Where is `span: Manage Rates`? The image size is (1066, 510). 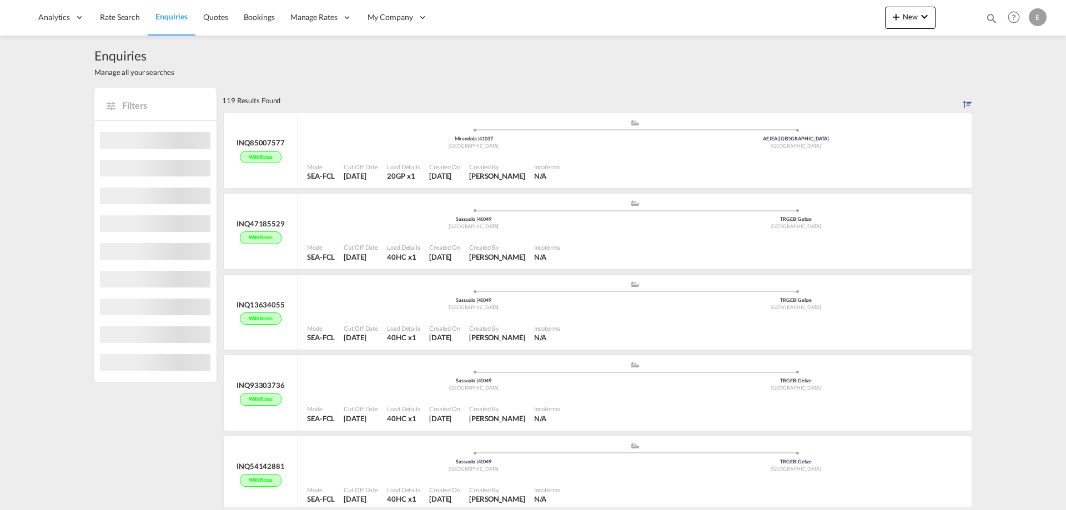 span: Manage Rates is located at coordinates (314, 17).